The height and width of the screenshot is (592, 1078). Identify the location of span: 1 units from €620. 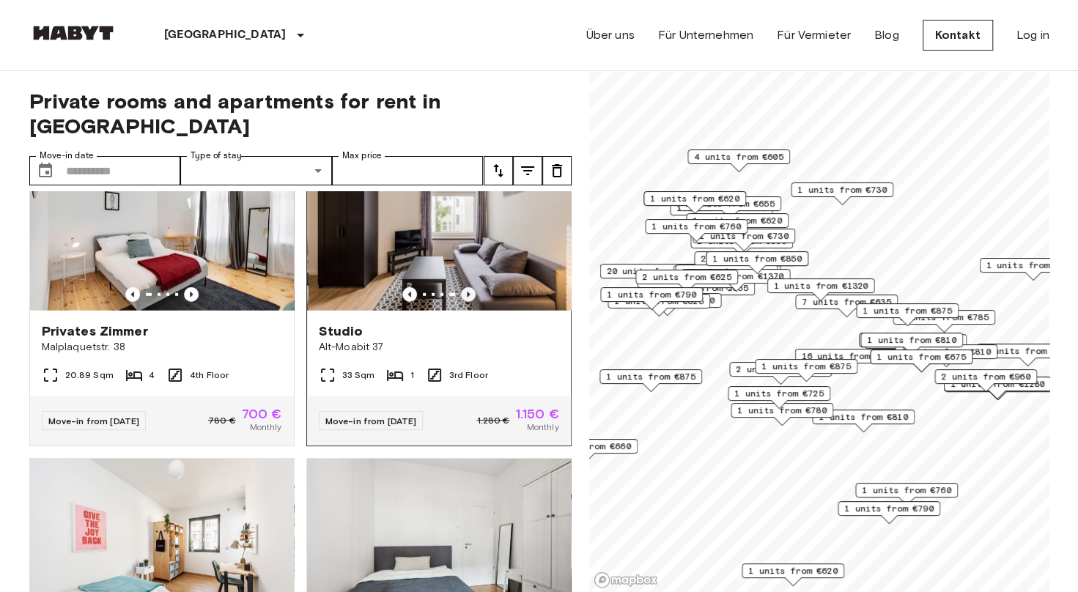
(737, 221).